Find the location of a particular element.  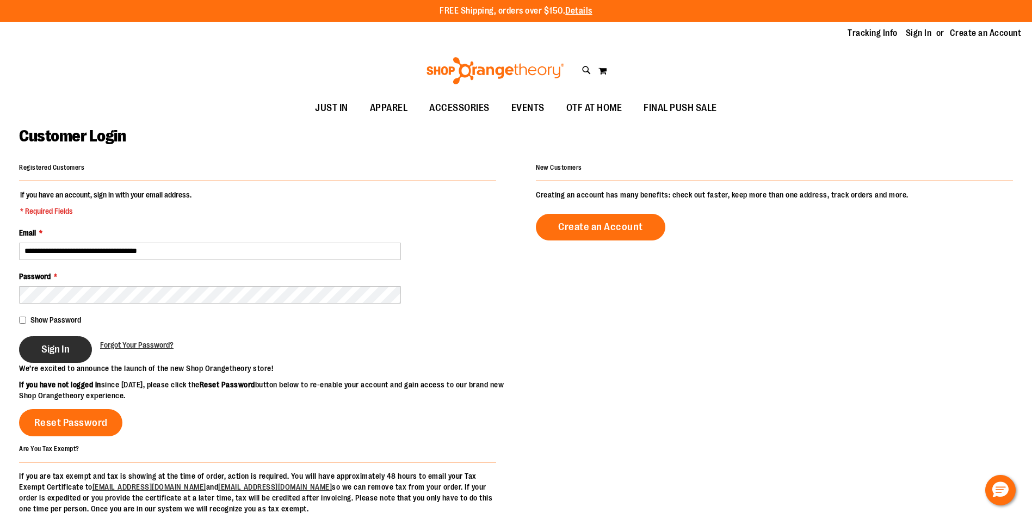

strong: Are You Tax Exempt? is located at coordinates (49, 448).